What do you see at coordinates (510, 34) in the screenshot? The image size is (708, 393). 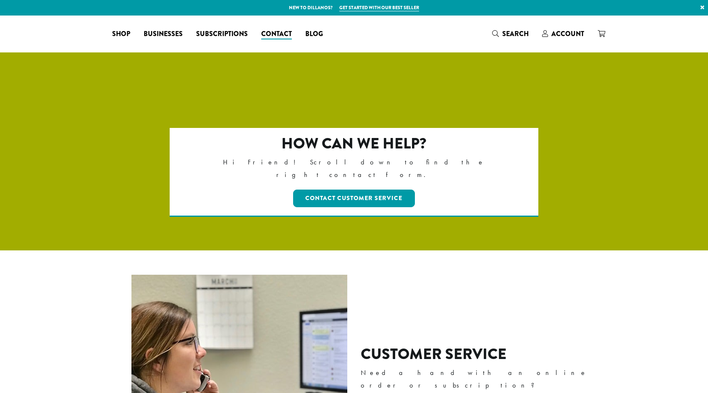 I see `a: Search` at bounding box center [510, 34].